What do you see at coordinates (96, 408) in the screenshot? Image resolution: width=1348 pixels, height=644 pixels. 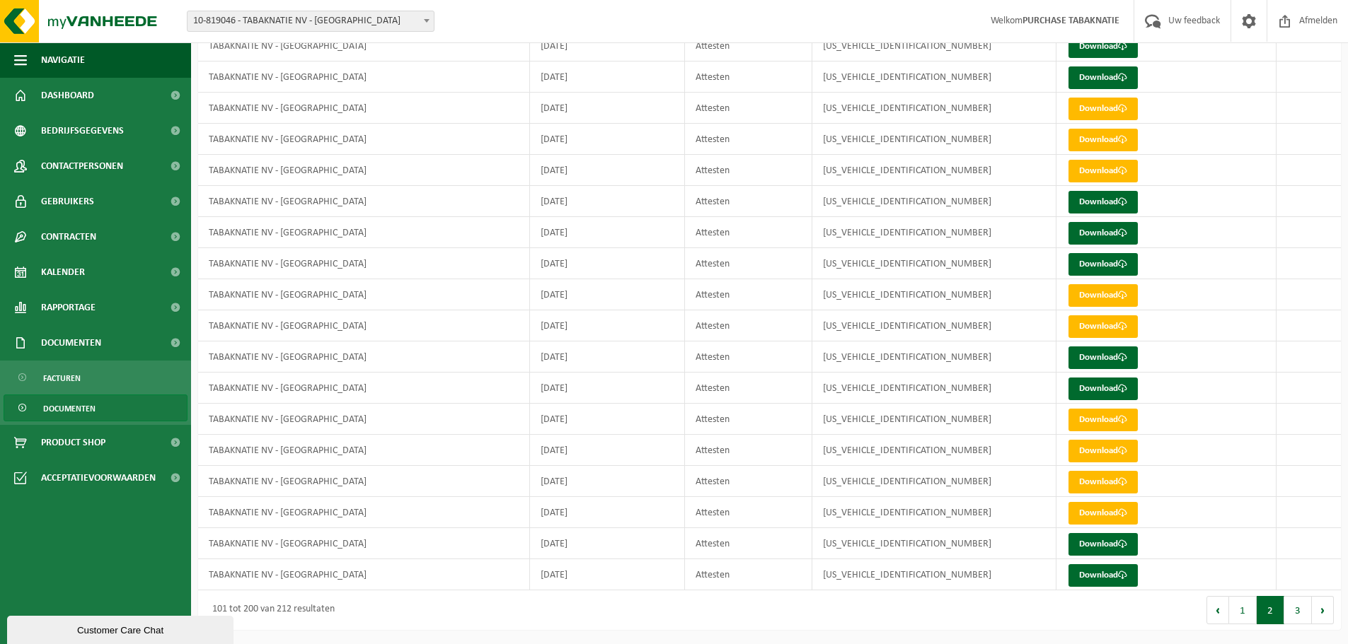 I see `a: Documenten` at bounding box center [96, 408].